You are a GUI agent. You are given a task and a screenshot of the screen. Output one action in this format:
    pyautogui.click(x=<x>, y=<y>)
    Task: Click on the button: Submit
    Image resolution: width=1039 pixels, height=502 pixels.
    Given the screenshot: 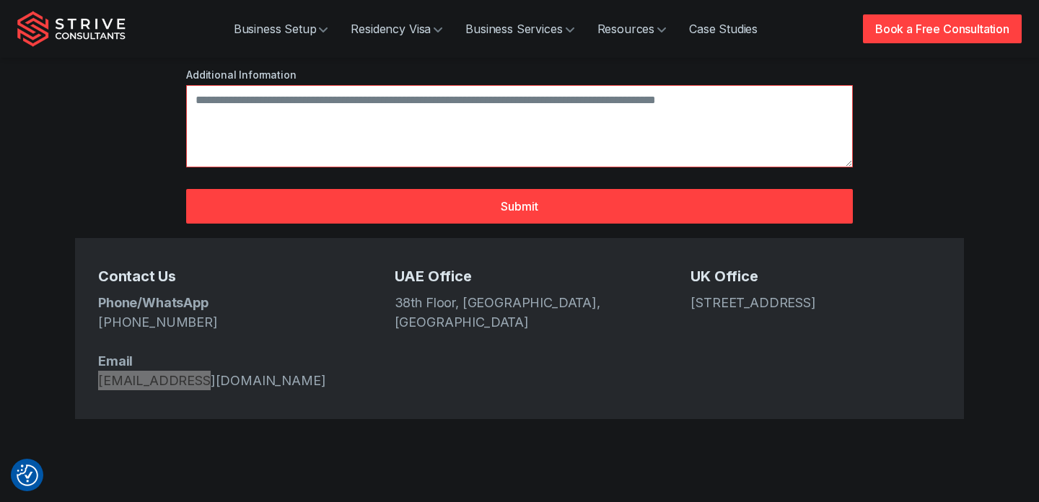 What is the action you would take?
    pyautogui.click(x=519, y=206)
    